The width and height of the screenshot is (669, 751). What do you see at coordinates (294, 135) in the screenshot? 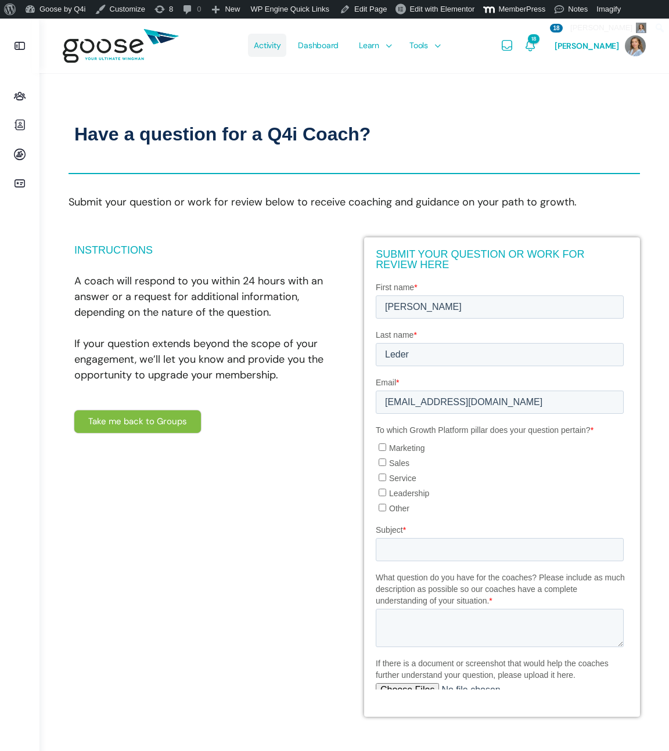
I see `h1: Have a question for a Q4i Coach?` at bounding box center [294, 135].